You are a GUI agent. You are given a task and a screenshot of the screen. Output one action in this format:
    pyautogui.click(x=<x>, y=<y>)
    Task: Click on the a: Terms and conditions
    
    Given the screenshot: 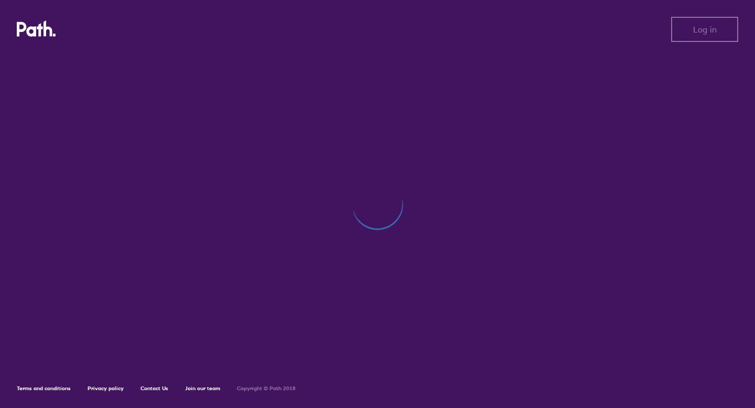 What is the action you would take?
    pyautogui.click(x=44, y=388)
    